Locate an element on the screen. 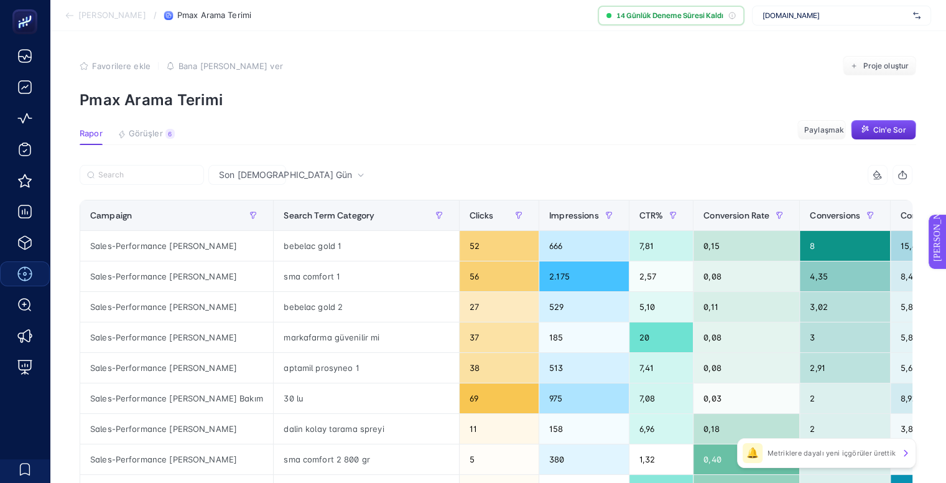  span: Campaign is located at coordinates (111, 215).